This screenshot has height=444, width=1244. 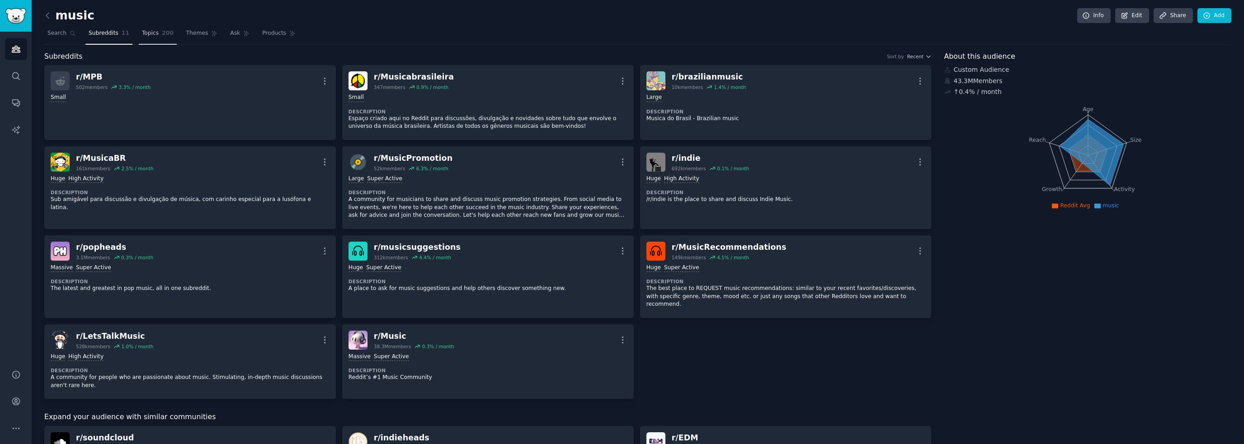 What do you see at coordinates (785, 119) in the screenshot?
I see `p: Musica do Brasil - Brazilian music` at bounding box center [785, 119].